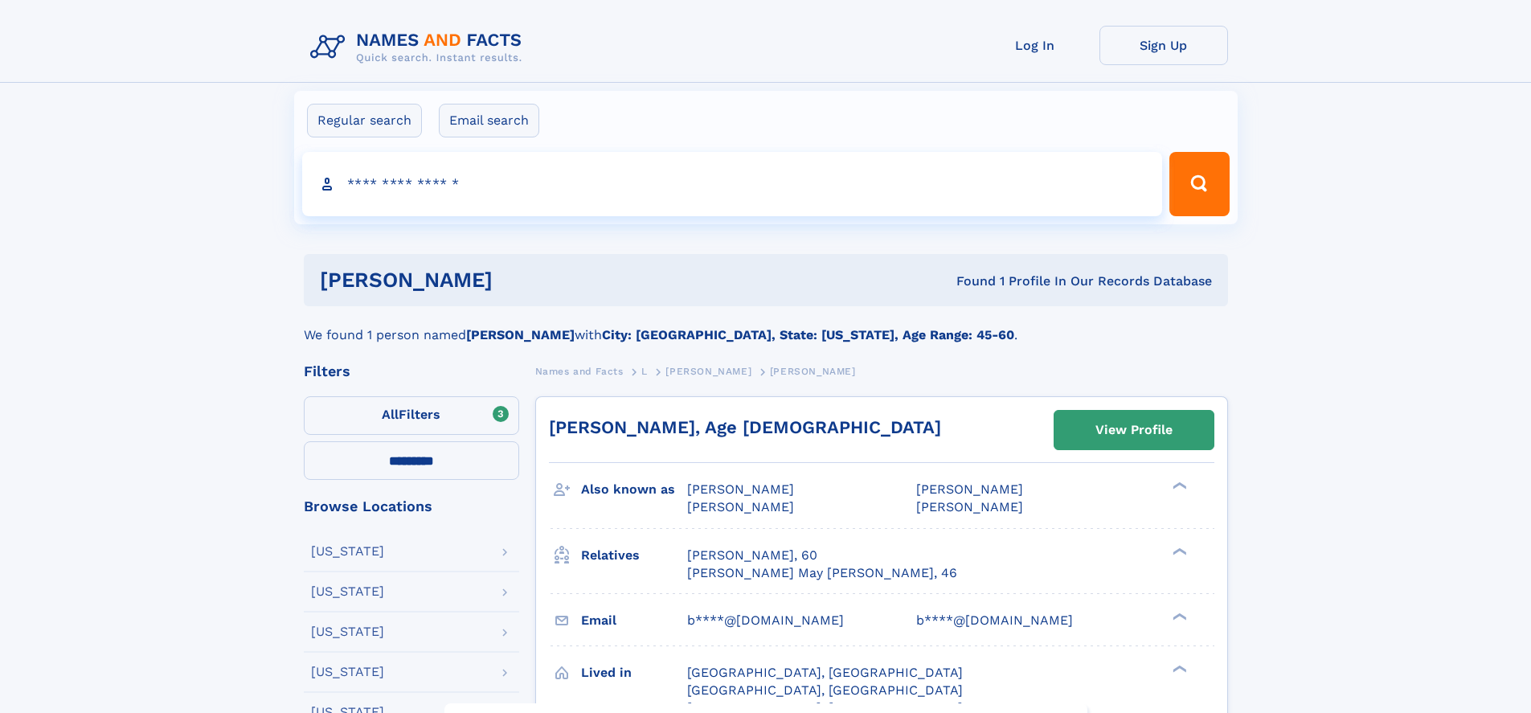 The height and width of the screenshot is (713, 1531). Describe the element at coordinates (412, 506) in the screenshot. I see `div: Browse Locations` at that location.